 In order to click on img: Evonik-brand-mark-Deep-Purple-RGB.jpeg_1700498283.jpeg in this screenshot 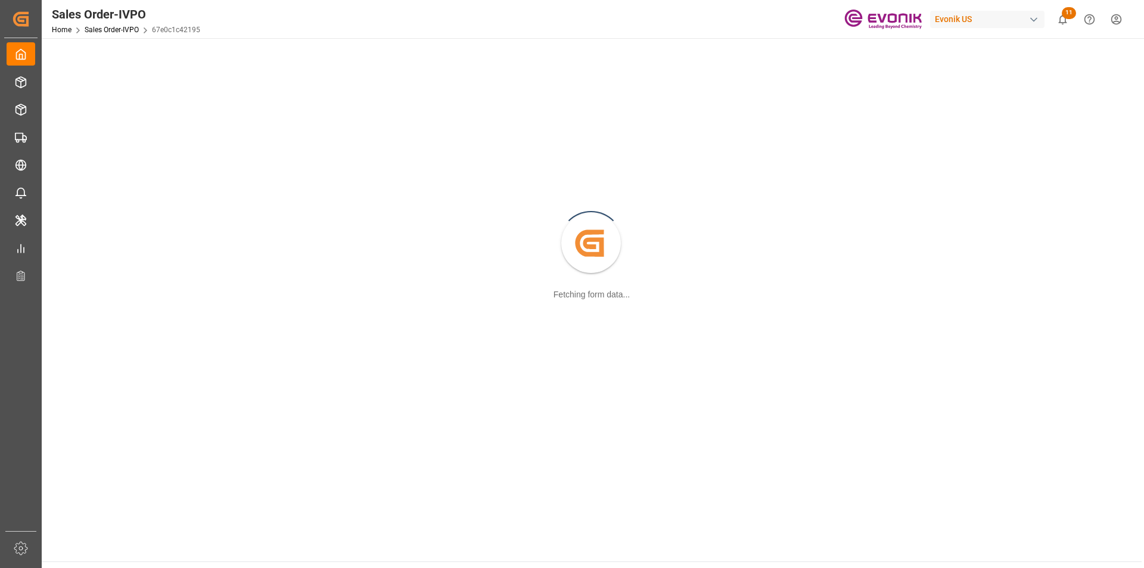, I will do `click(883, 19)`.